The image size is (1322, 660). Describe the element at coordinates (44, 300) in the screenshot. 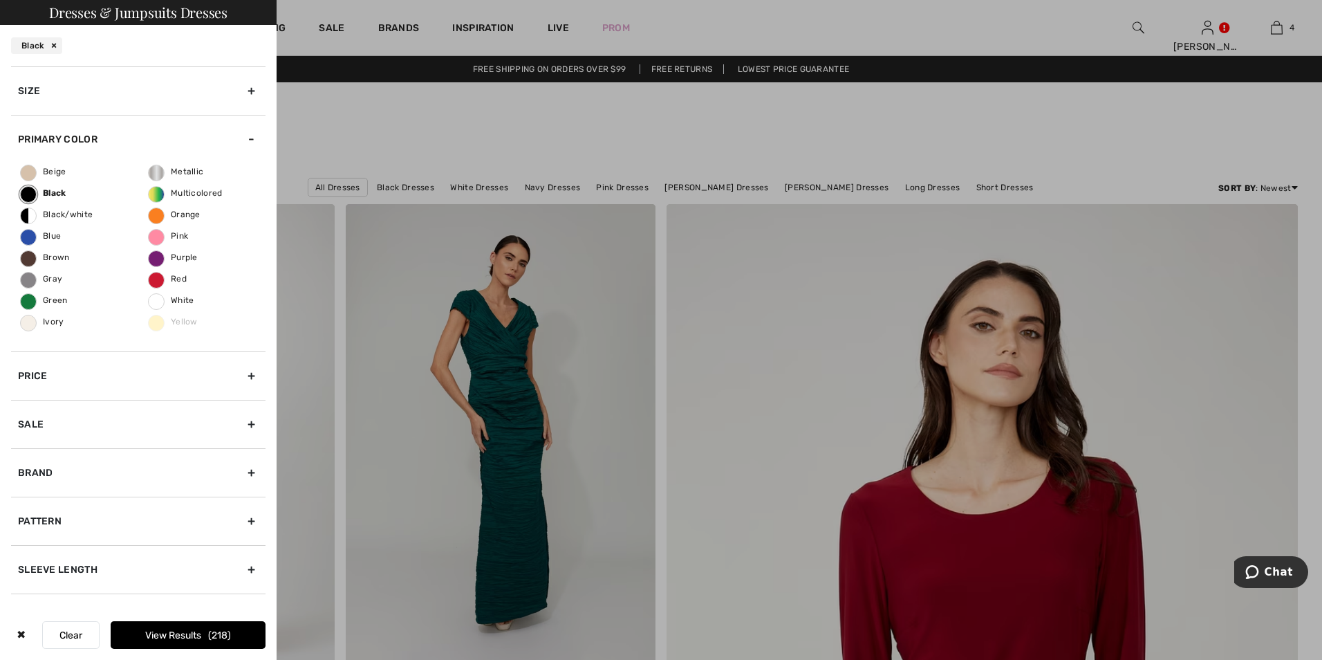

I see `span: Green` at that location.